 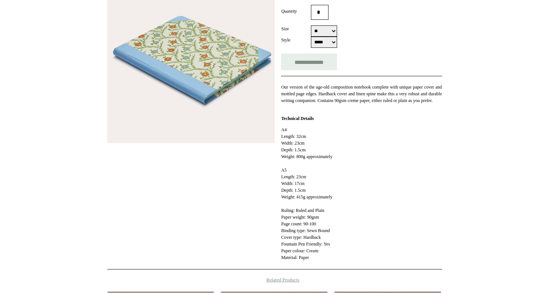 What do you see at coordinates (362, 194) in the screenshot?
I see `p: A4 Length: 32cm Width: 23cm Depth: 1.5cm Weight: 800g approximately A5 Length: 23cm Width: 17cm D...` at bounding box center [362, 194].